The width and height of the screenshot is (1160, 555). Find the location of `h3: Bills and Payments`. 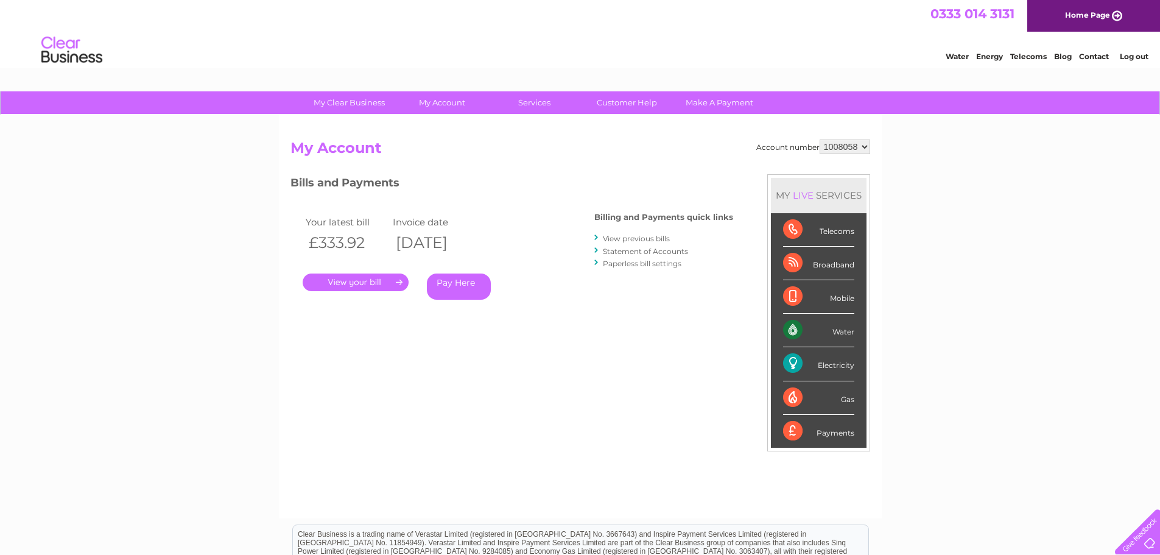

h3: Bills and Payments is located at coordinates (512, 185).